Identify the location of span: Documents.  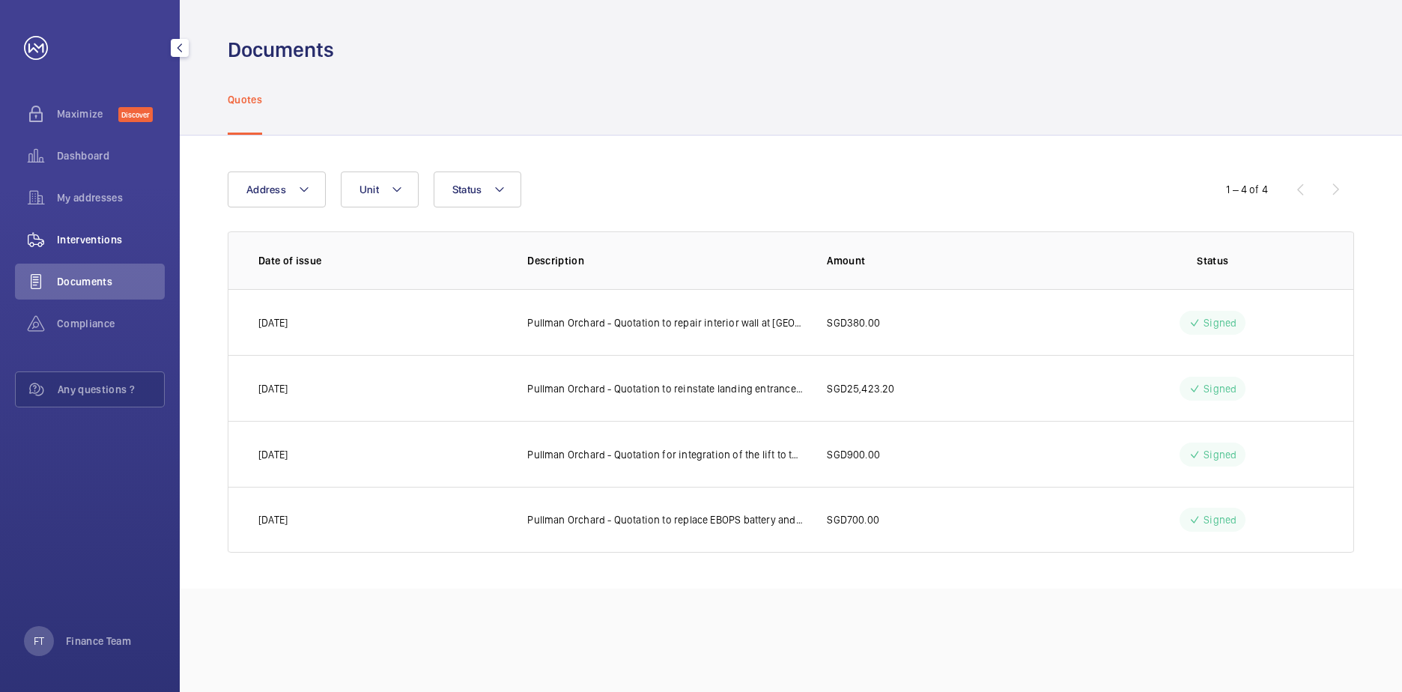
(111, 282).